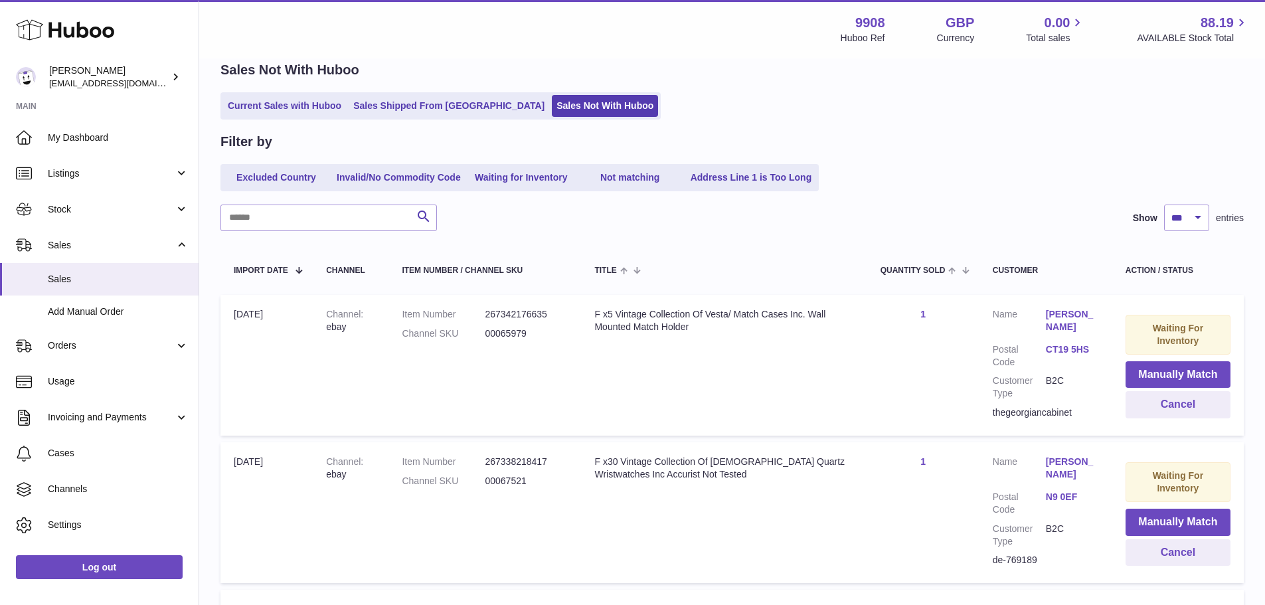  What do you see at coordinates (111, 209) in the screenshot?
I see `span: Stock` at bounding box center [111, 209].